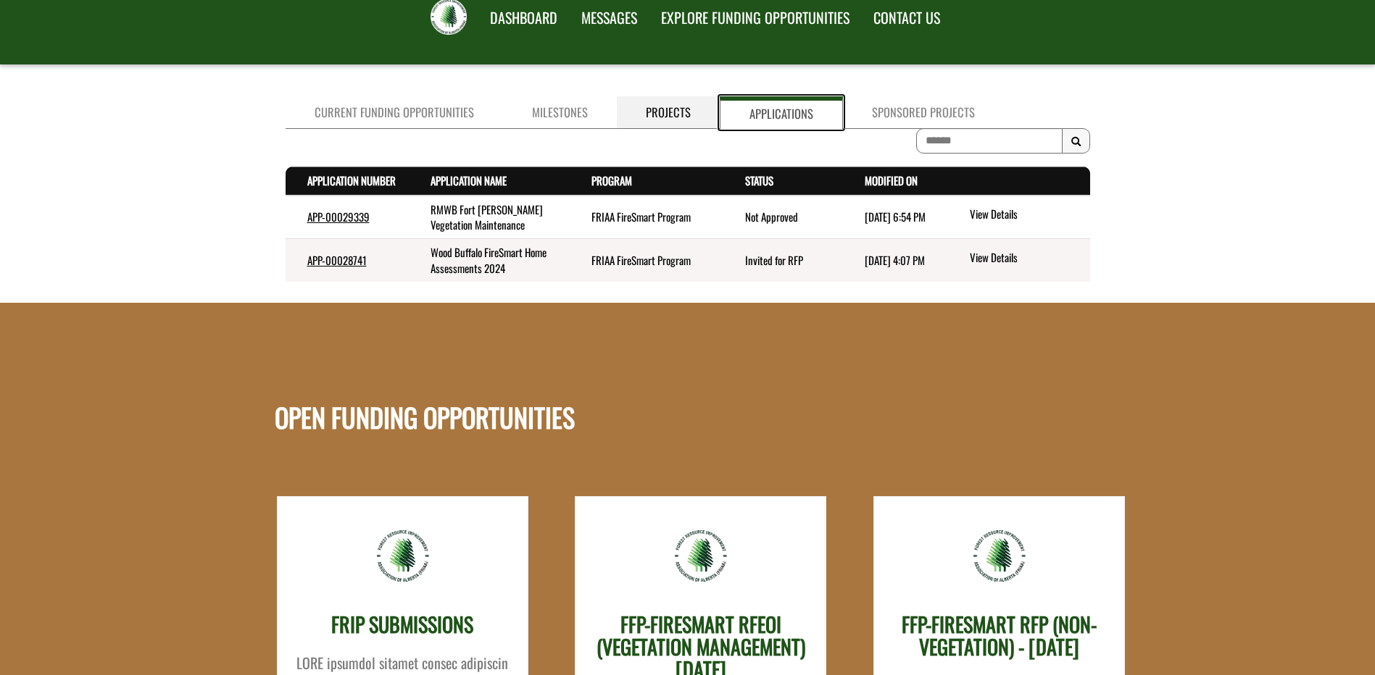  What do you see at coordinates (1017, 181) in the screenshot?
I see `th: Actions` at bounding box center [1017, 181].